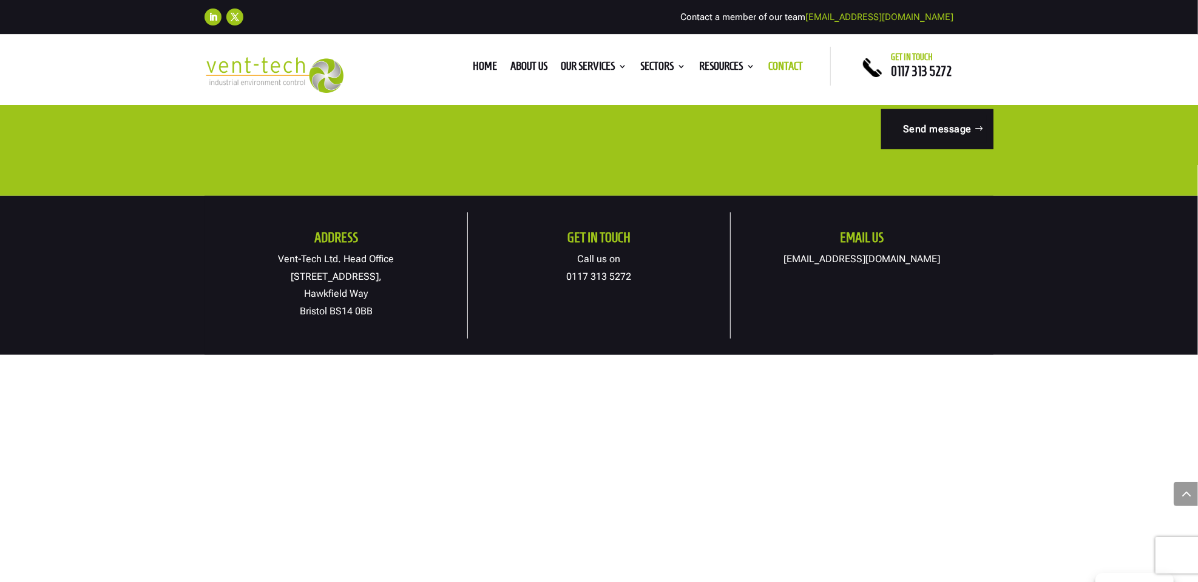  I want to click on h2: Address, so click(336, 240).